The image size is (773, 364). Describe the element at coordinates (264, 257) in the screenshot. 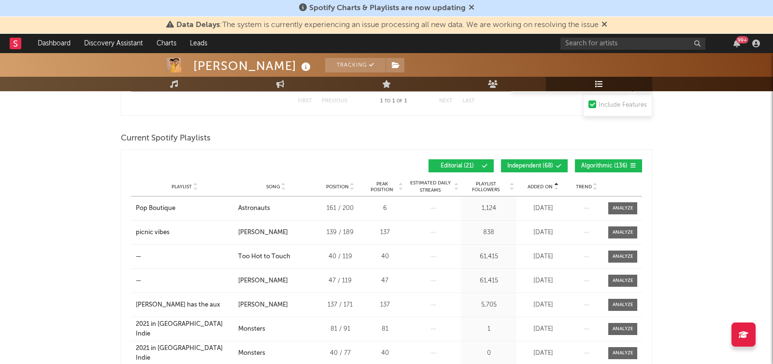

I see `div: Too Hot to Touch` at that location.